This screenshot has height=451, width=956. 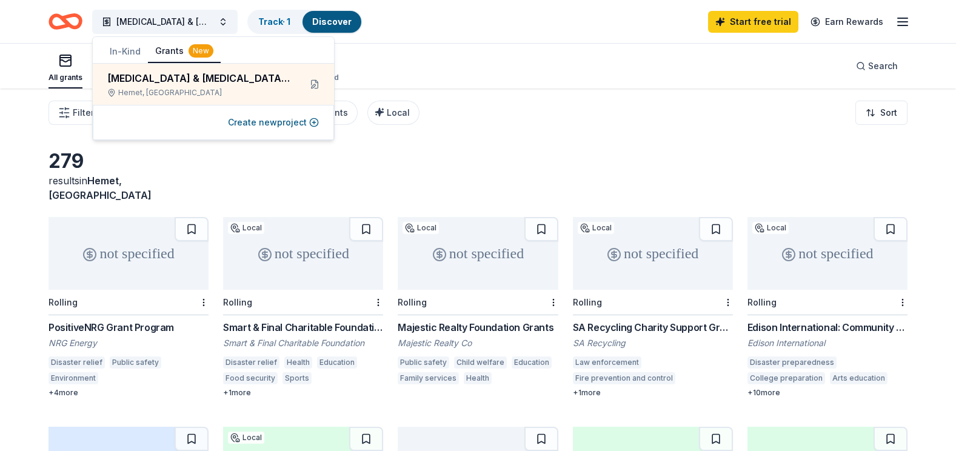 What do you see at coordinates (128, 393) in the screenshot?
I see `div: + 4 more` at bounding box center [128, 393].